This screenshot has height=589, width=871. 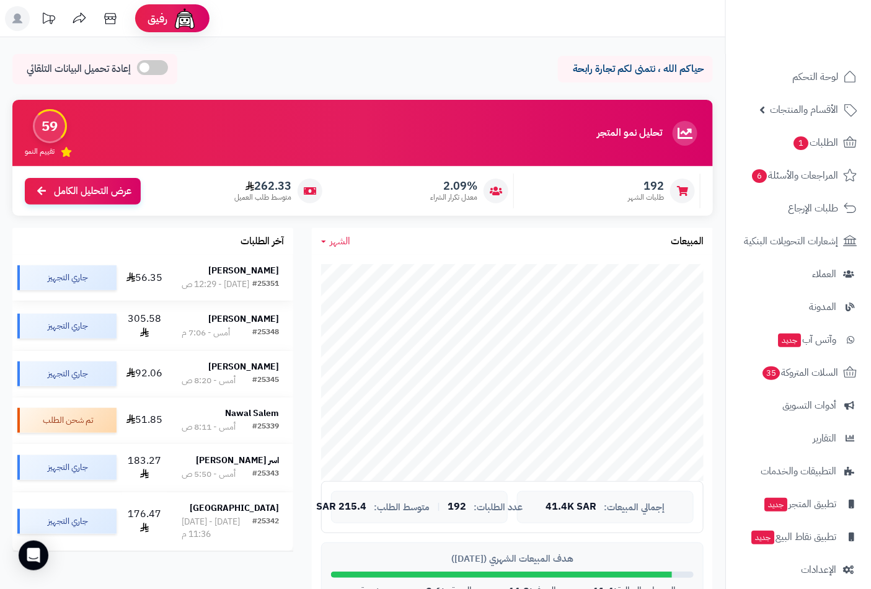 What do you see at coordinates (498, 507) in the screenshot?
I see `span: عدد الطلبات:` at bounding box center [498, 507].